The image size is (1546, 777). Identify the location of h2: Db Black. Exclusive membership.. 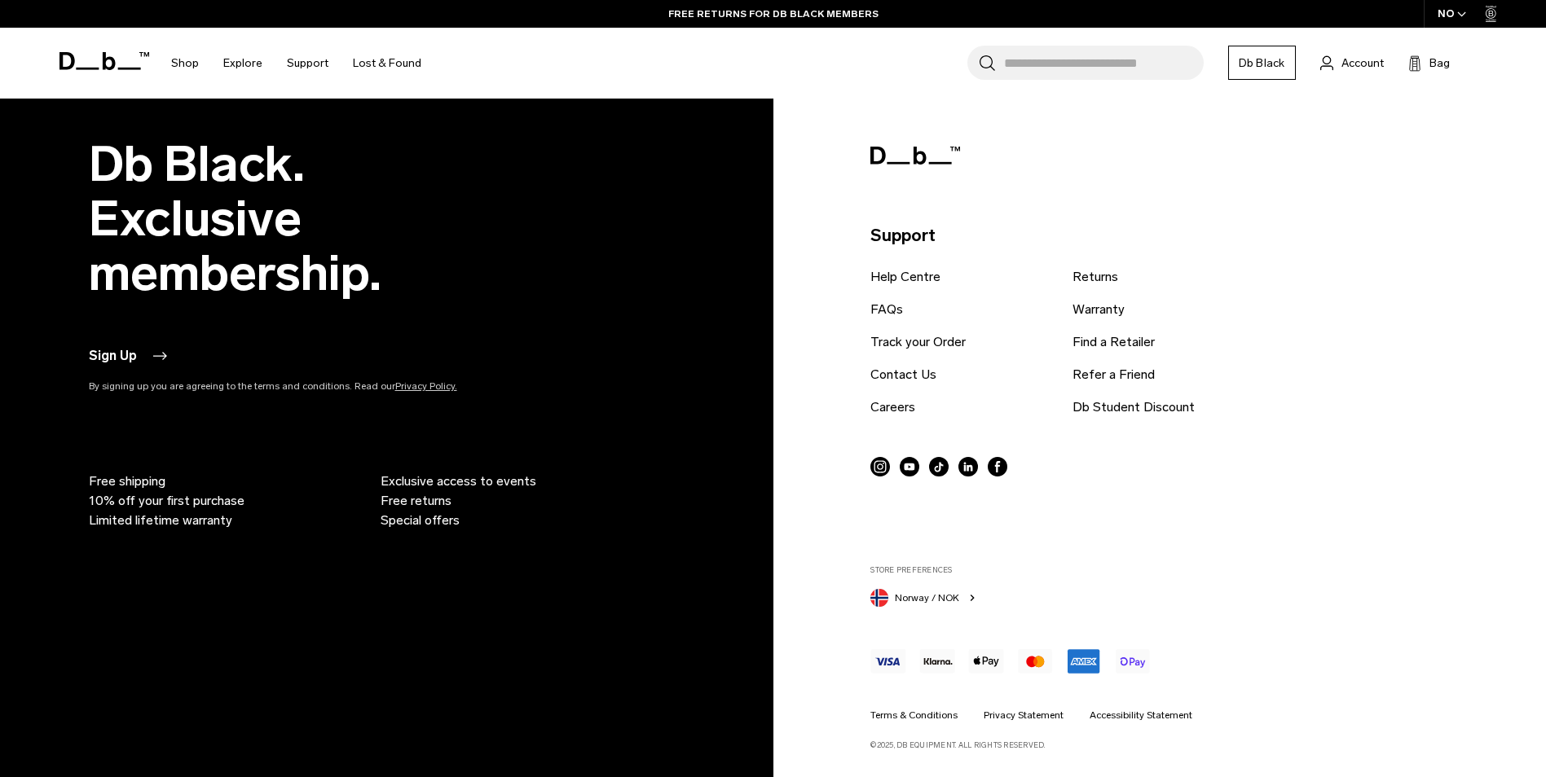
(309, 218).